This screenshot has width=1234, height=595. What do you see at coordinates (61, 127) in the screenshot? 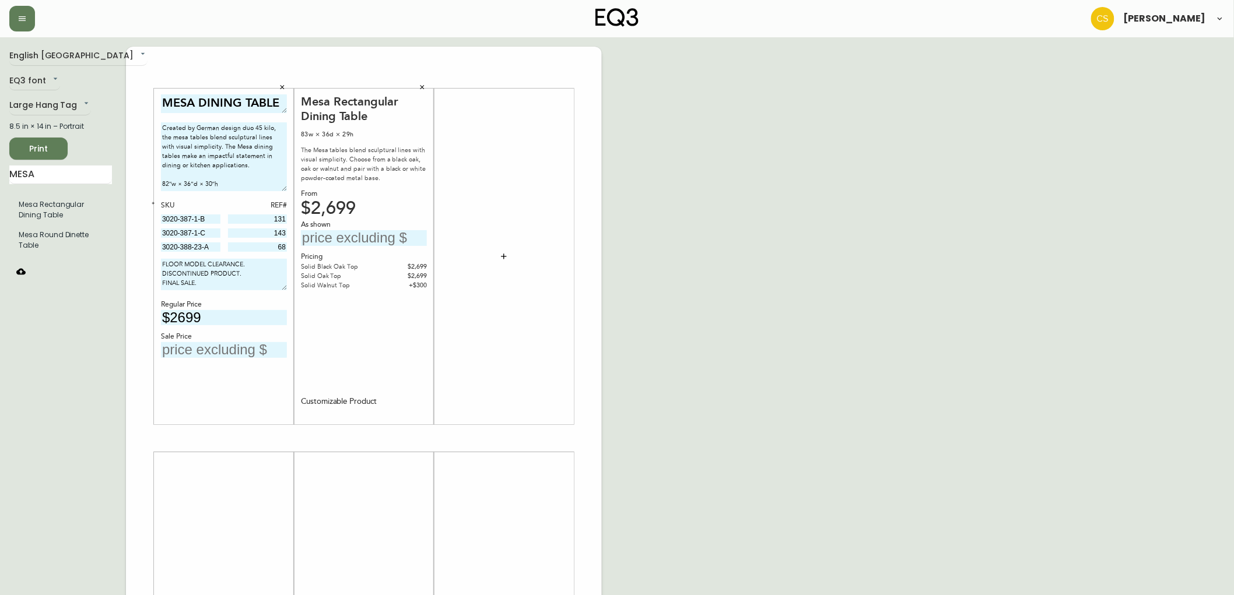
I see `div: 8.5 in × 14 in – Portrait` at bounding box center [61, 127].